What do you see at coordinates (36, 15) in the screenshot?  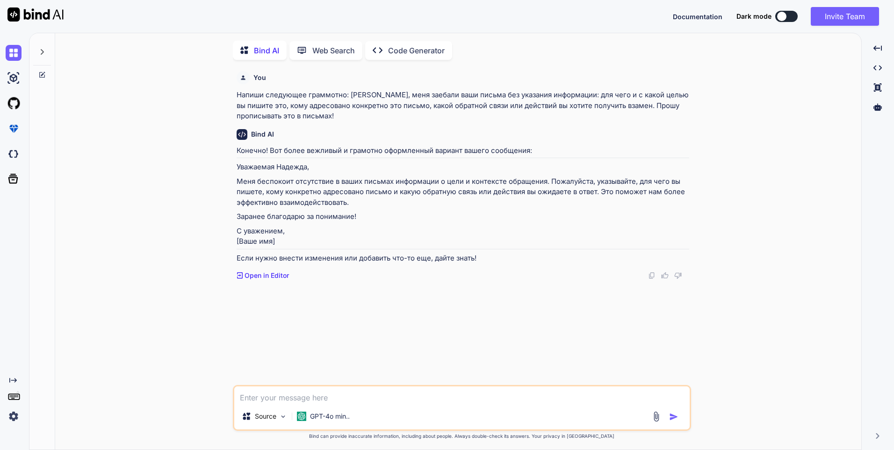 I see `img: Bind AI` at bounding box center [36, 15].